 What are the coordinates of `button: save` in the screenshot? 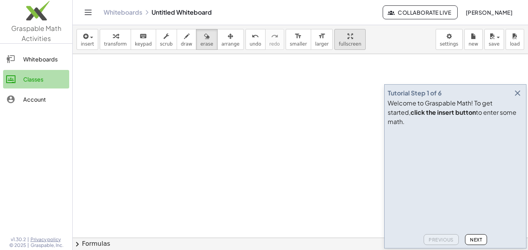 It's located at (494, 39).